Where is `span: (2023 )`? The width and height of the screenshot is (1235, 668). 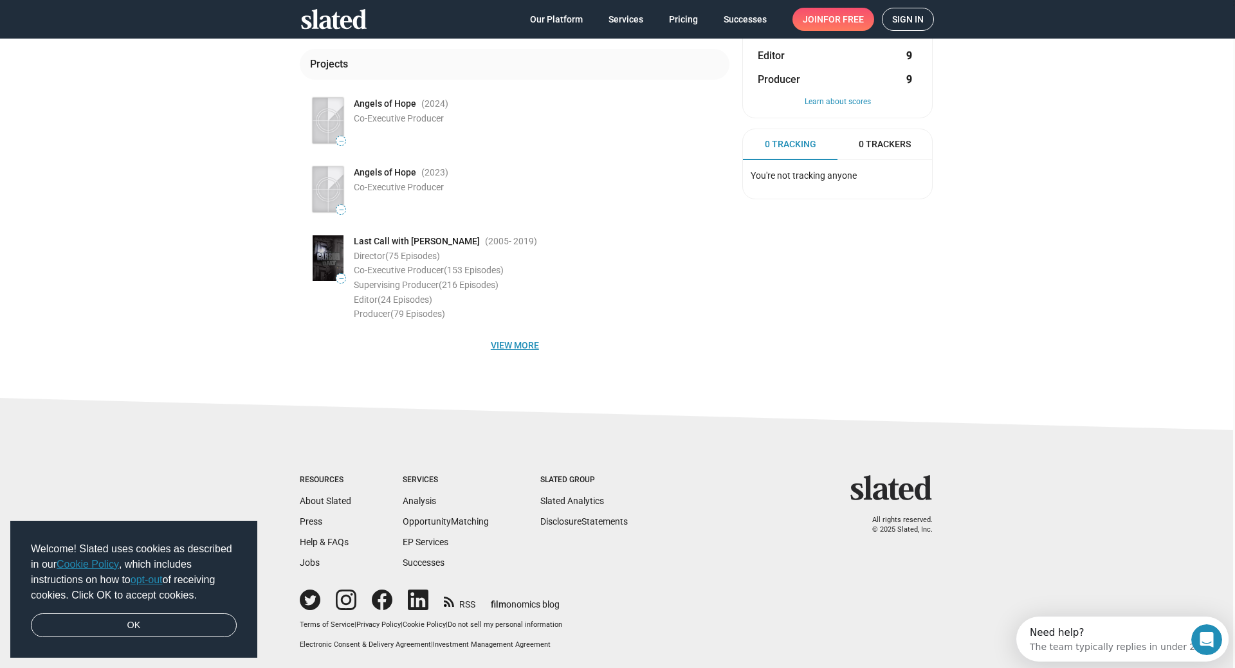
span: (2023 ) is located at coordinates (435, 172).